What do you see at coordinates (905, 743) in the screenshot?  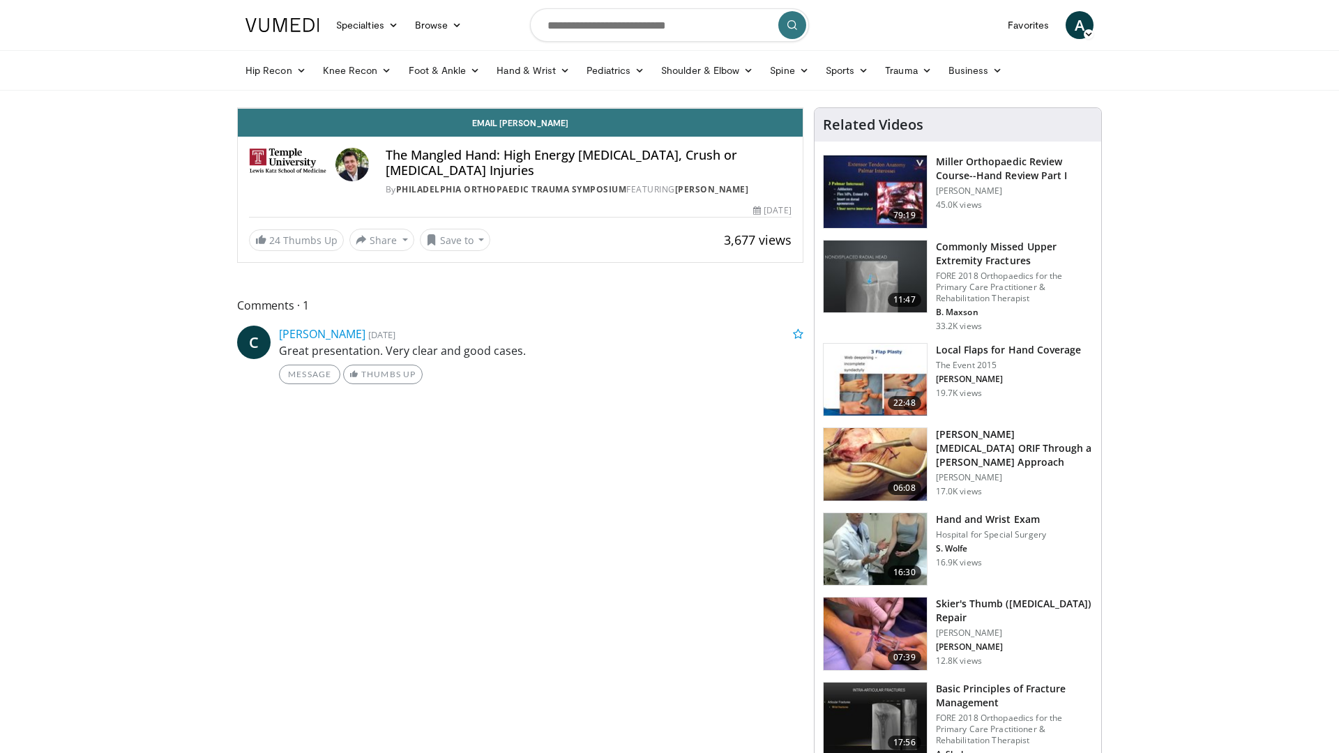 I see `span: 17:56` at bounding box center [905, 743].